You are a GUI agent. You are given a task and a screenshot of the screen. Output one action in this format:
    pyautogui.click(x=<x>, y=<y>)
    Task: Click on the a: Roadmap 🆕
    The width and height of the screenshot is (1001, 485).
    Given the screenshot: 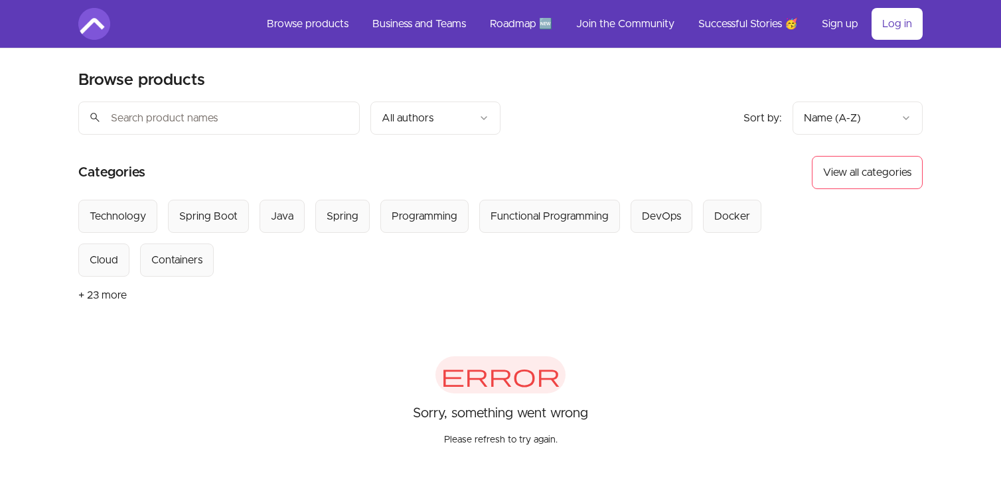 What is the action you would take?
    pyautogui.click(x=521, y=24)
    